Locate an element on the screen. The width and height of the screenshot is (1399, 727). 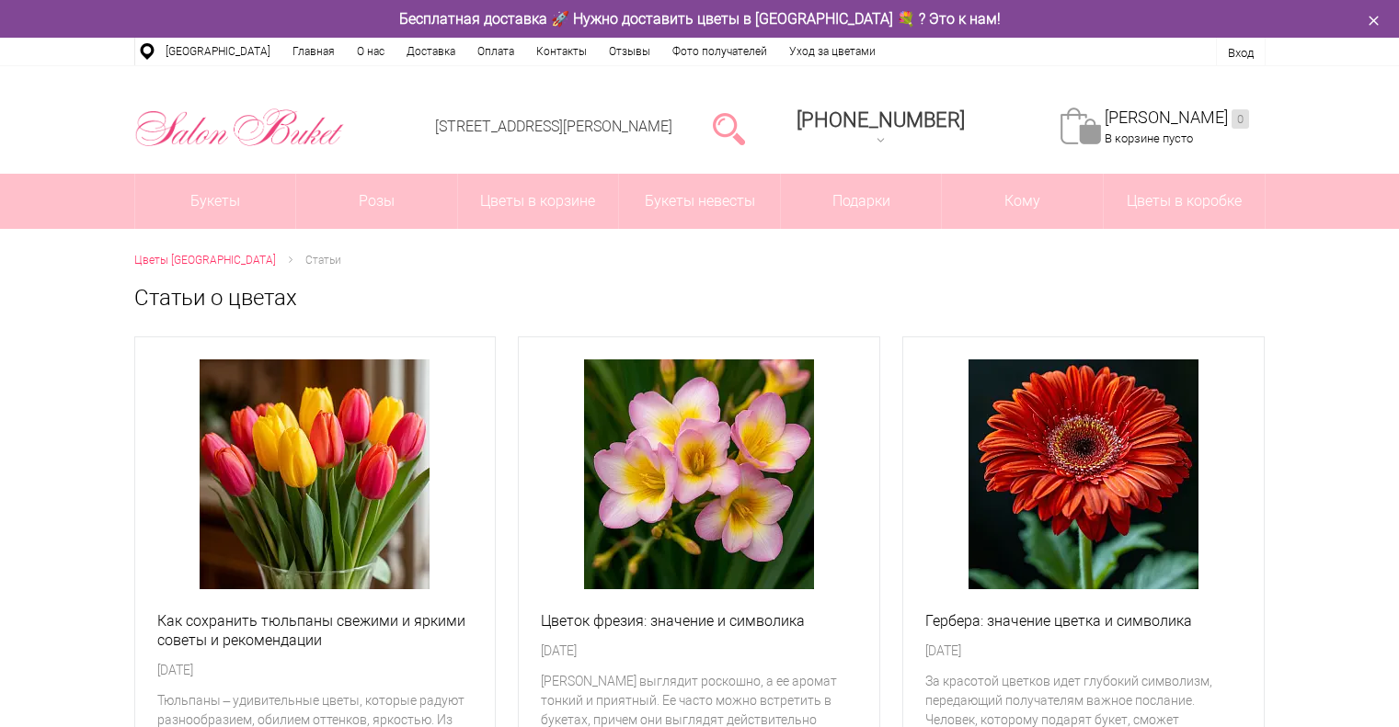
a: Фото получателей is located at coordinates (719, 51).